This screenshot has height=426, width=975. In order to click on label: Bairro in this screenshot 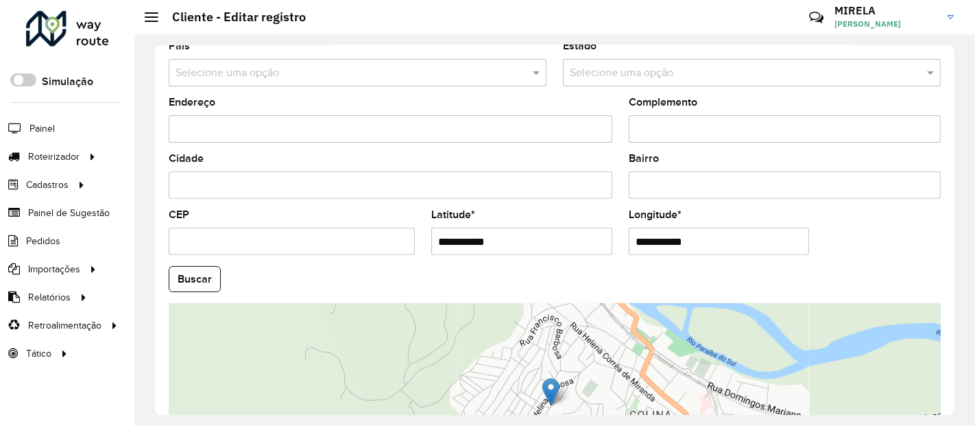, I will do `click(644, 158)`.